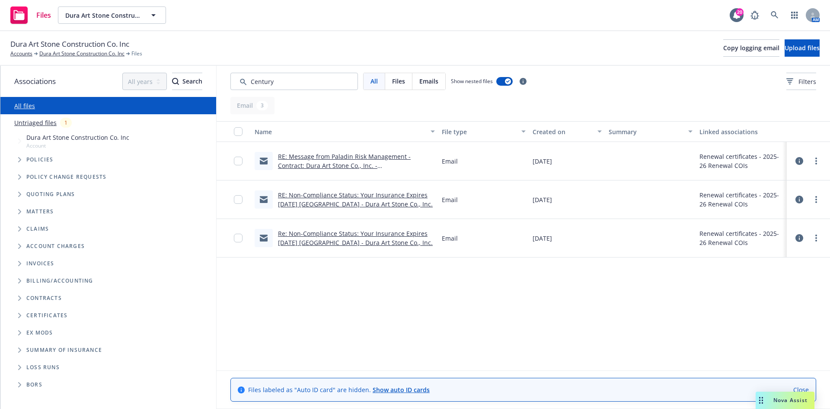  What do you see at coordinates (646, 131) in the screenshot?
I see `div: Summary` at bounding box center [646, 131].